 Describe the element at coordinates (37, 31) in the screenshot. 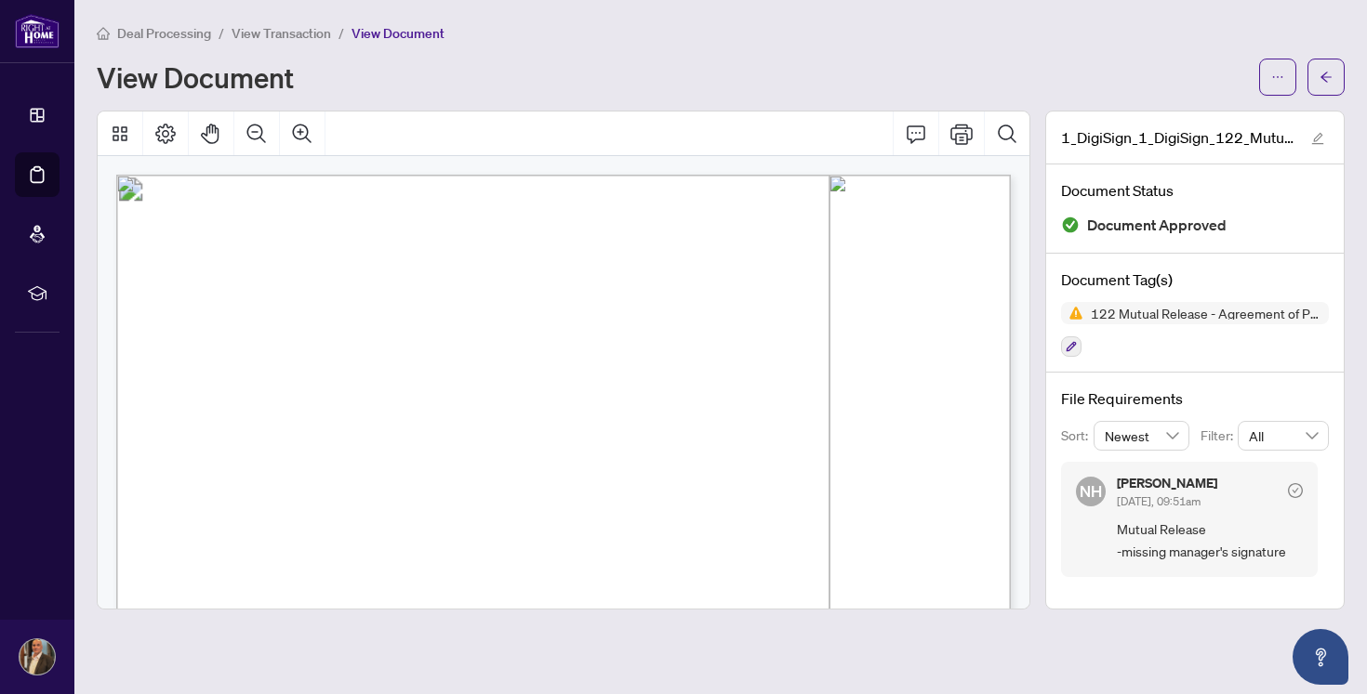

I see `img: logo` at that location.